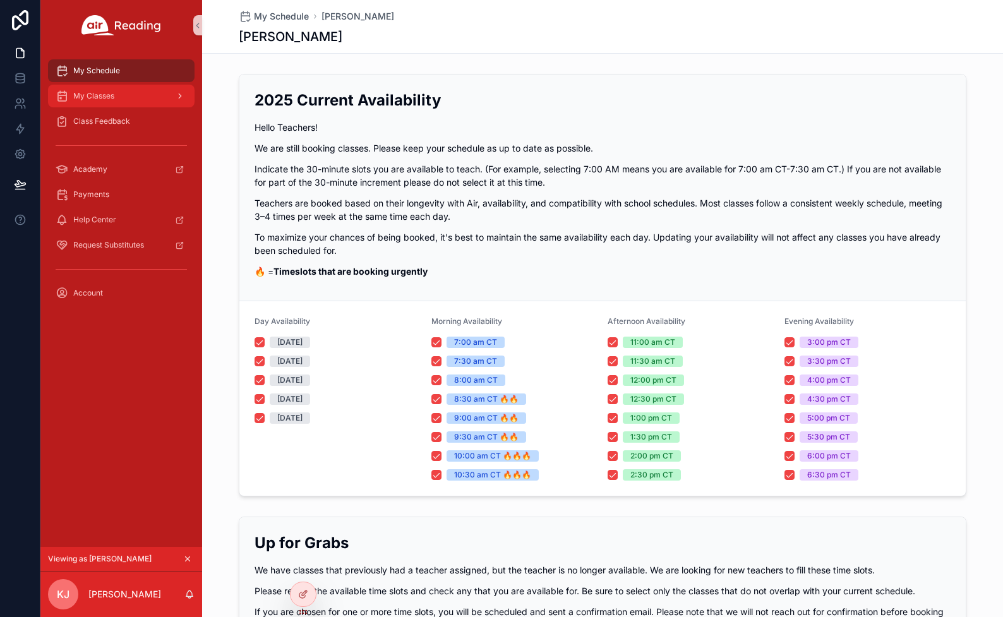  Describe the element at coordinates (653, 380) in the screenshot. I see `div: 12:00 pm CT` at that location.